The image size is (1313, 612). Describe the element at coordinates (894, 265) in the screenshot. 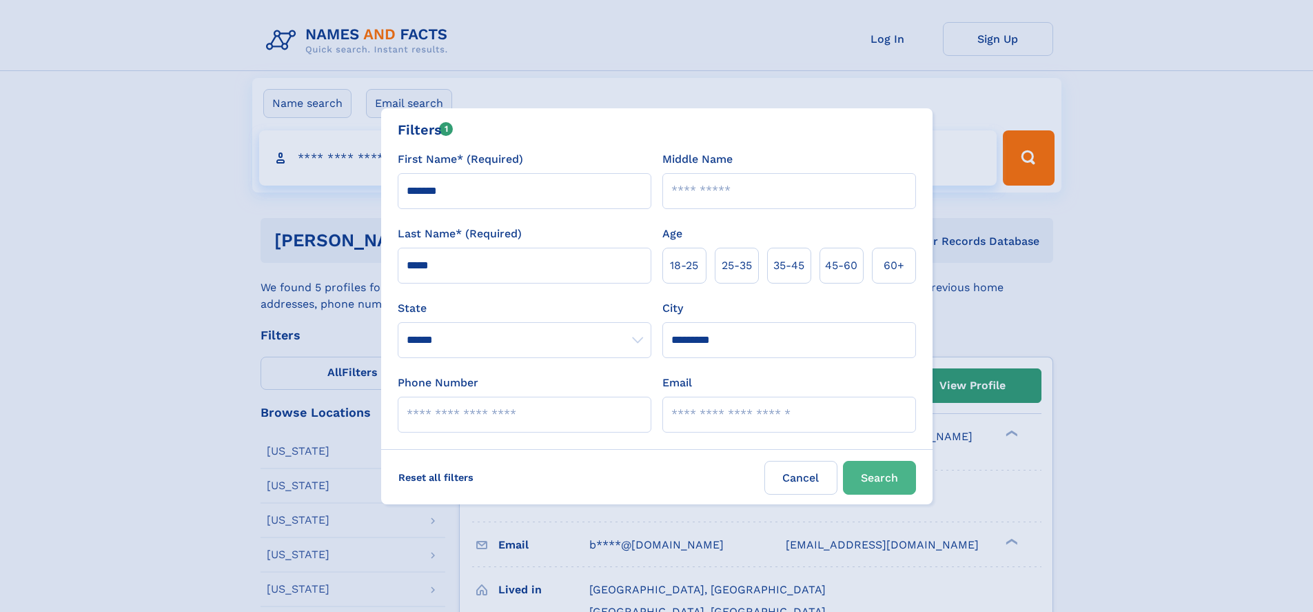

I see `span: 60+` at that location.